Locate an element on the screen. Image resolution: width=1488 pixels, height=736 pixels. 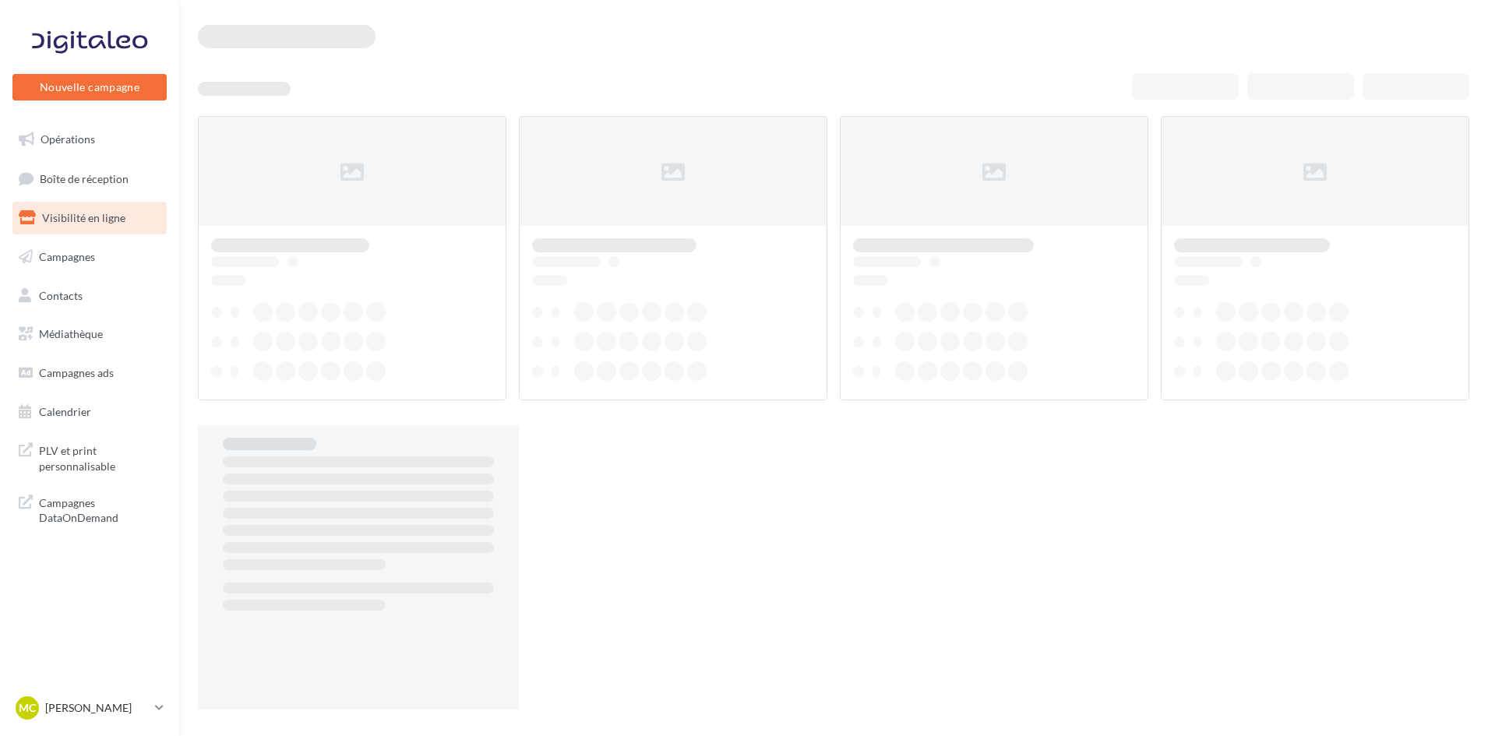
a: Contacts is located at coordinates (90, 296).